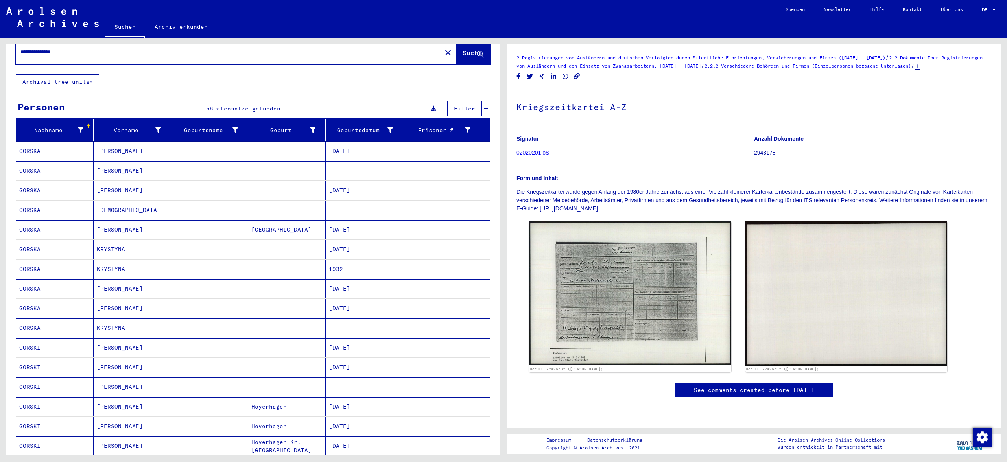  I want to click on mat-header-cell: Geburtsdatum, so click(364, 130).